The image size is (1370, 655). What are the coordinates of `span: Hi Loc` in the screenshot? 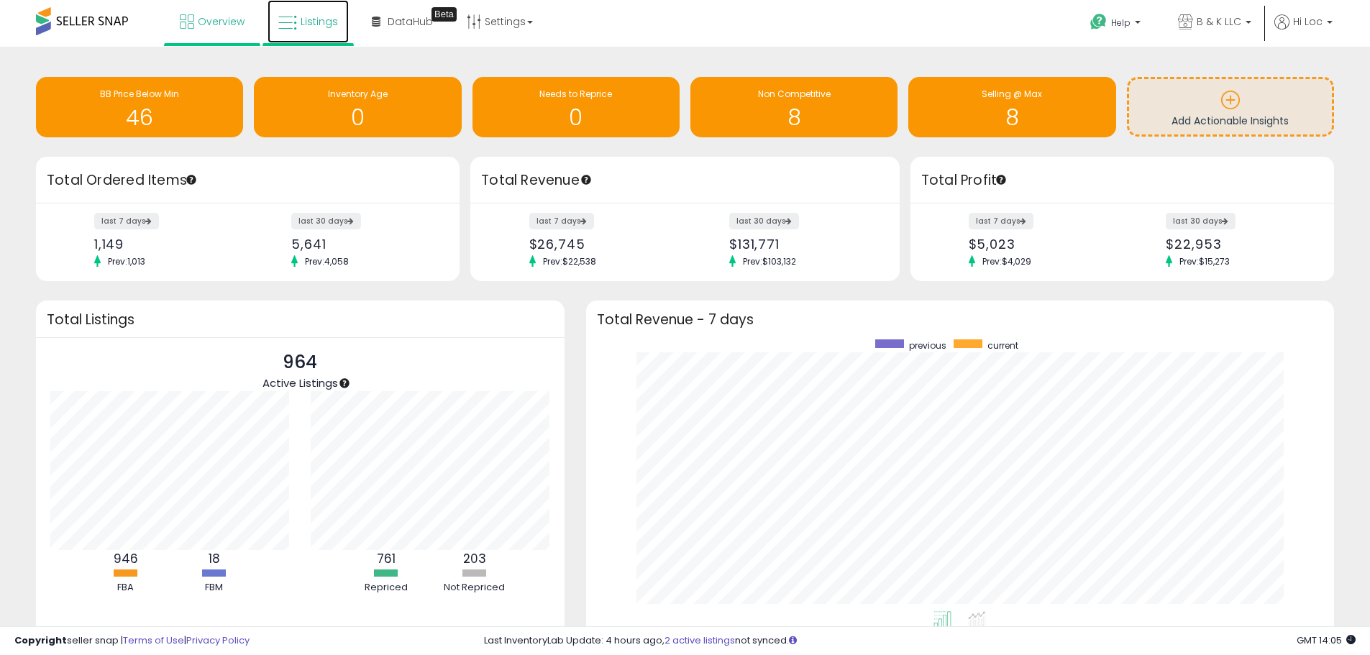 It's located at (1308, 22).